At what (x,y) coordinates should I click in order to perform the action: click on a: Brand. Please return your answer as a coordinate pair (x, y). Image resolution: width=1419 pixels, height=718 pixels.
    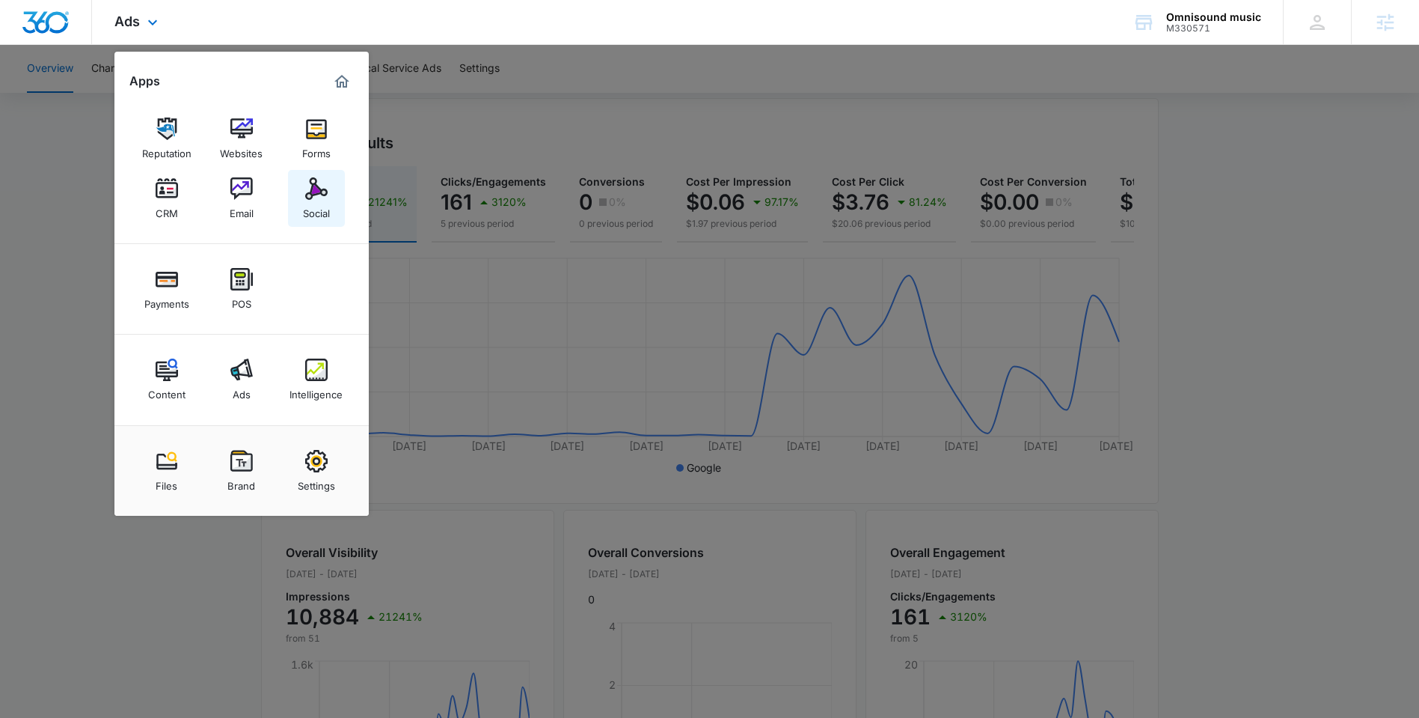
    Looking at the image, I should click on (242, 471).